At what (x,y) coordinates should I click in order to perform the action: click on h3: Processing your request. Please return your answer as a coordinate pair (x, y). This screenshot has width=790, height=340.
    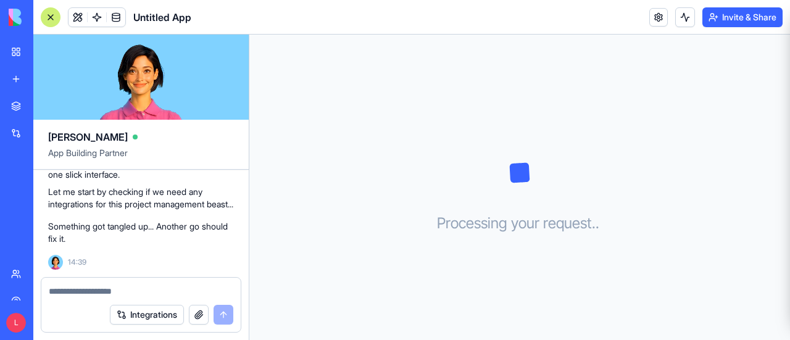
    Looking at the image, I should click on (520, 224).